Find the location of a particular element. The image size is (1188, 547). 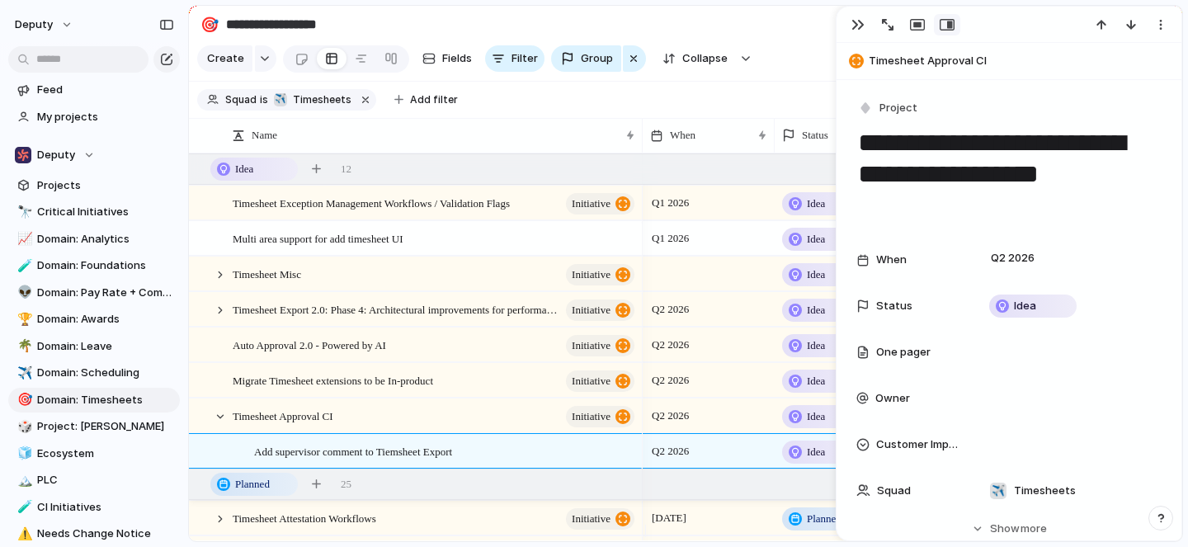

span: Timesheet Attestation Workflows is located at coordinates (305, 517).